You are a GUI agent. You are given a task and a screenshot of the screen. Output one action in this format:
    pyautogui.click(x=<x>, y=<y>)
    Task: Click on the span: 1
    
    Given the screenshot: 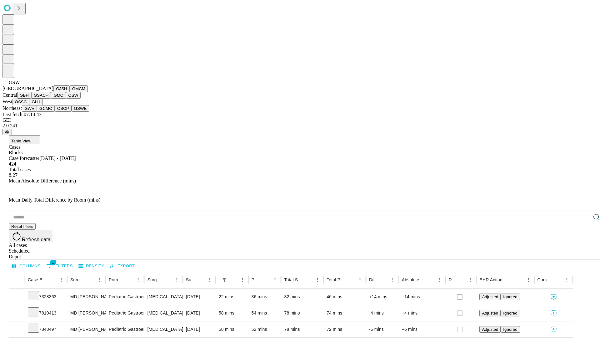 What is the action you would take?
    pyautogui.click(x=53, y=262)
    